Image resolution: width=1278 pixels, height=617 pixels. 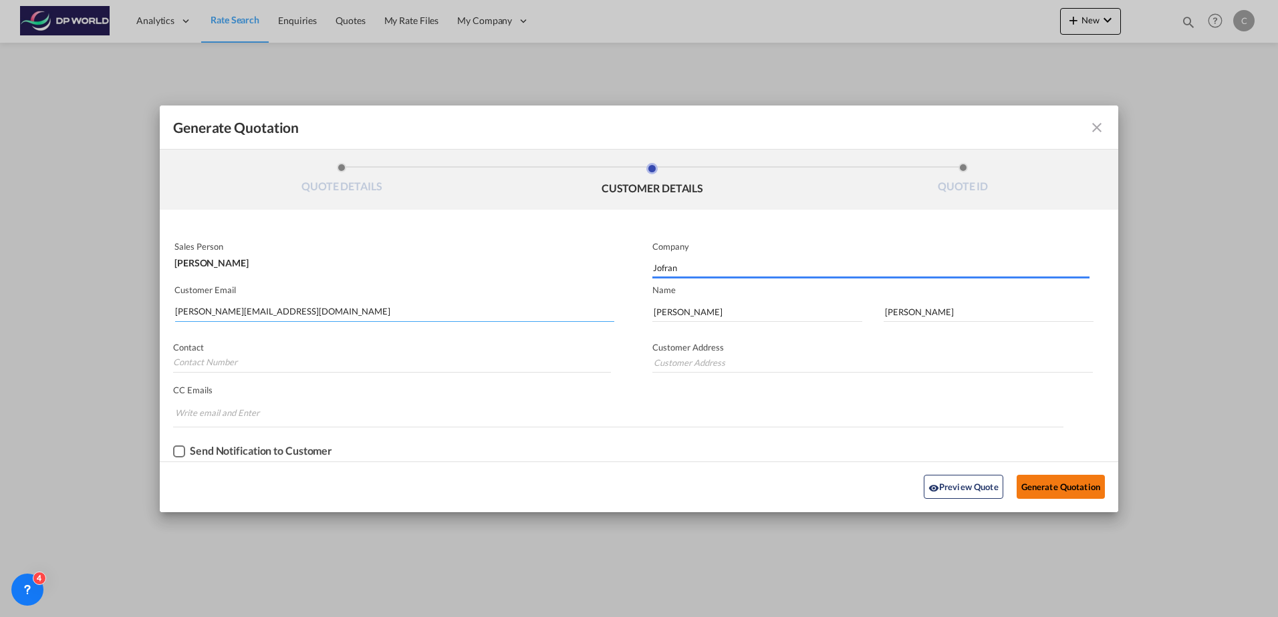 I want to click on input: Last Name, so click(x=988, y=312).